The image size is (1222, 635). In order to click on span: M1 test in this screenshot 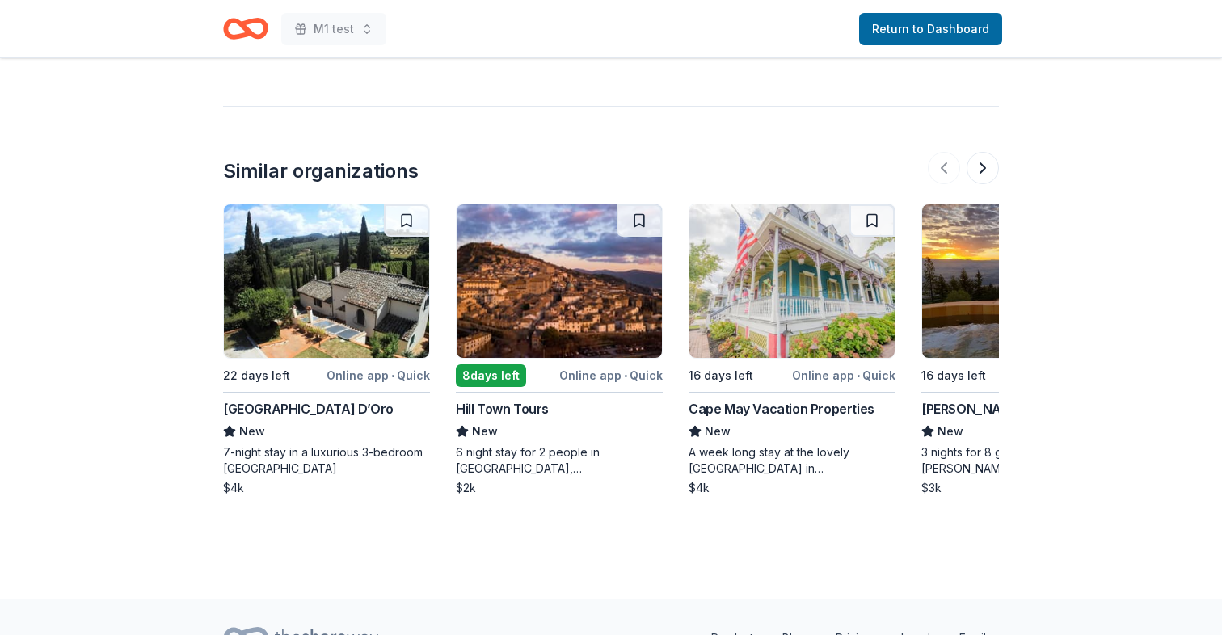, I will do `click(334, 29)`.